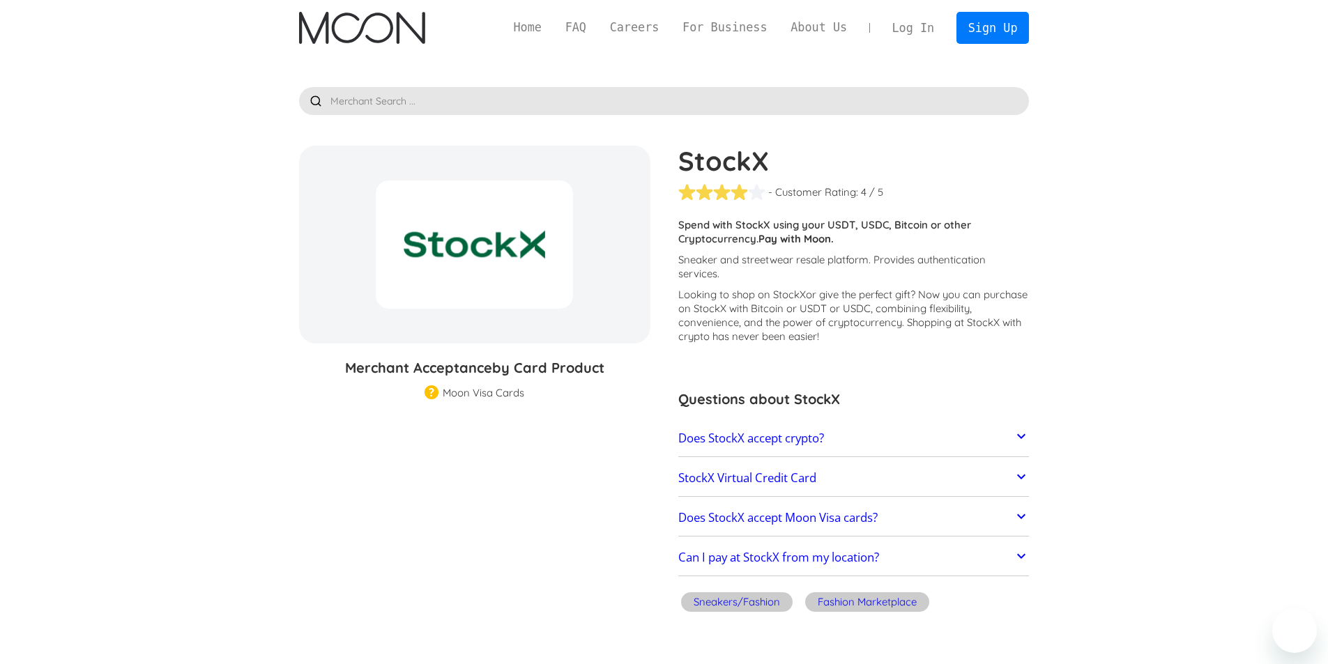 The height and width of the screenshot is (664, 1328). Describe the element at coordinates (913, 28) in the screenshot. I see `a: Log In` at that location.